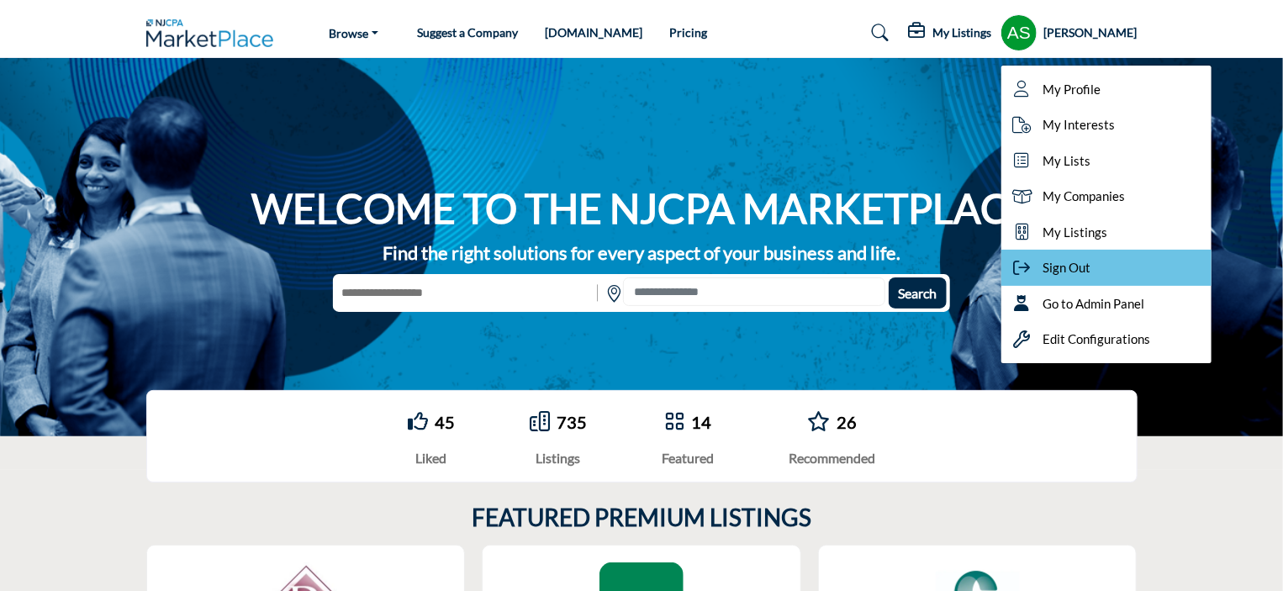 The image size is (1283, 591). I want to click on span: My Listings, so click(1075, 232).